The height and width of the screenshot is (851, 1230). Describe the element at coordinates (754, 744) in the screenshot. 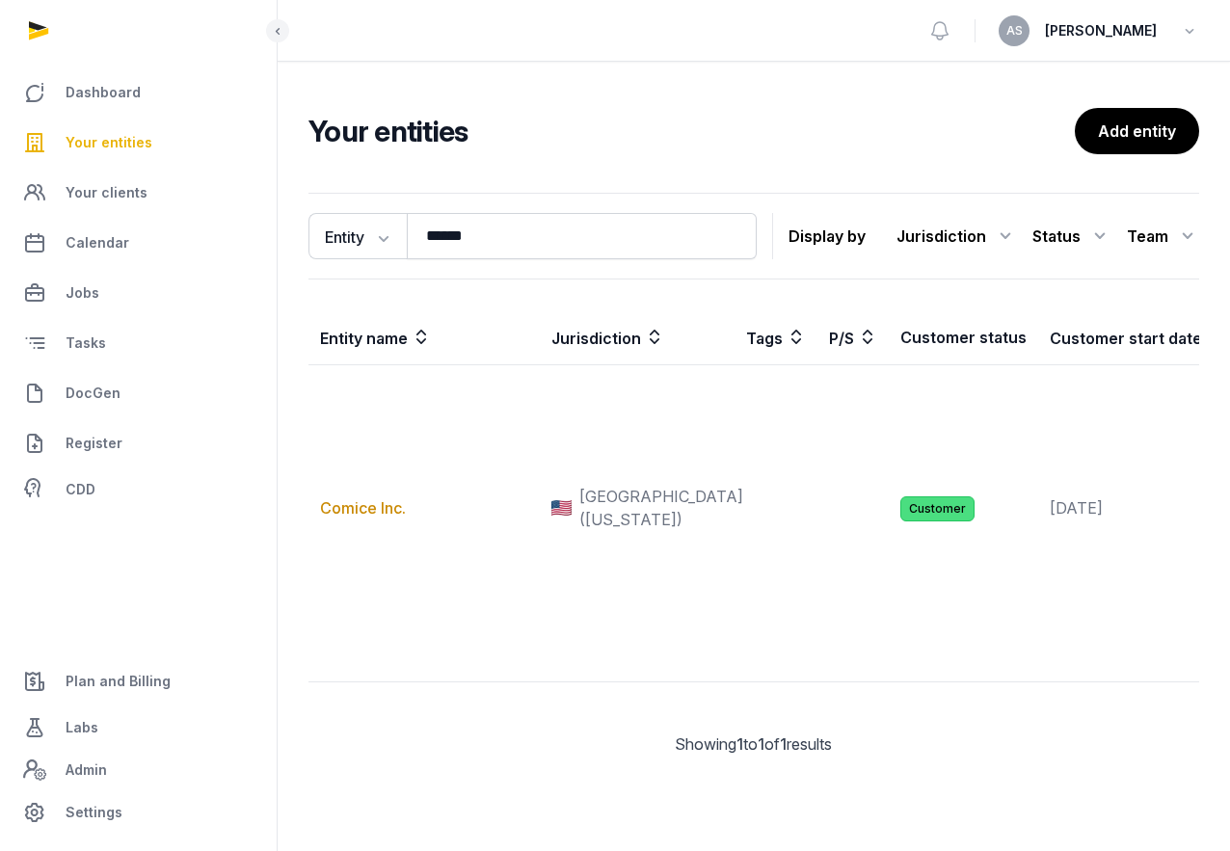

I see `div: Showing to of results` at that location.